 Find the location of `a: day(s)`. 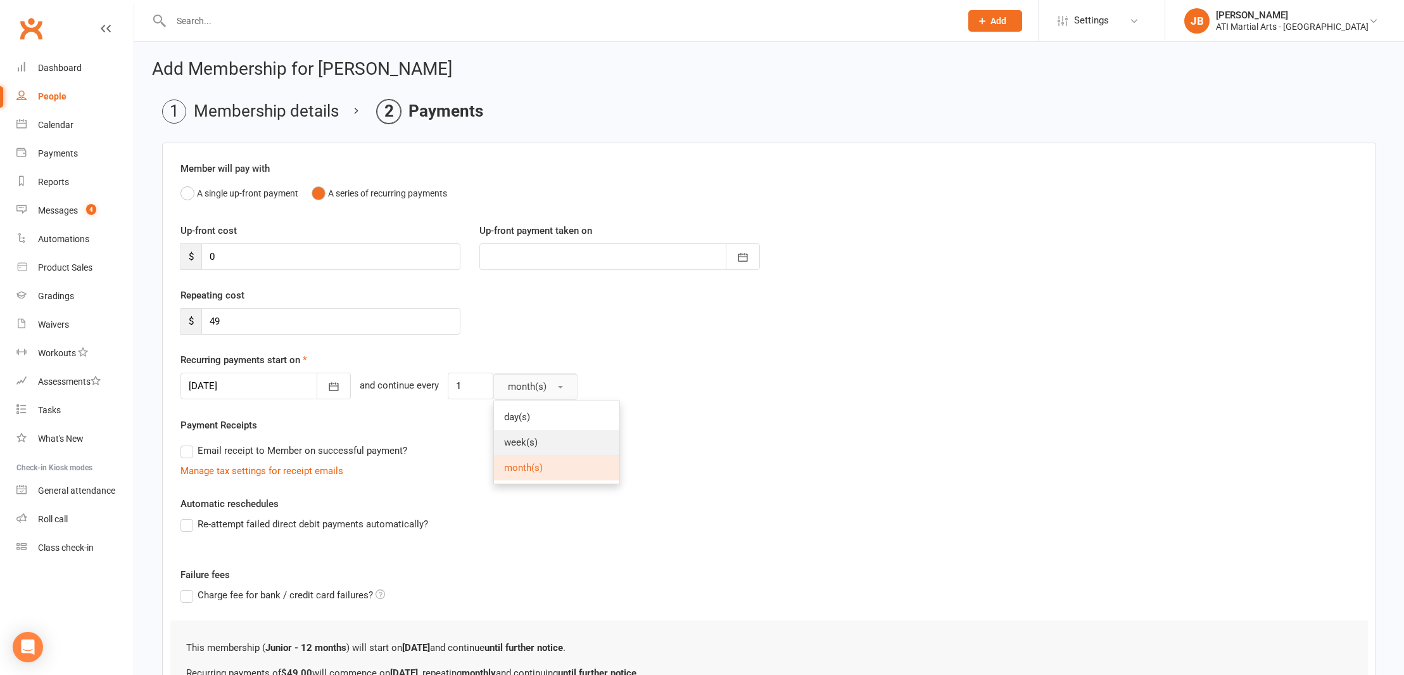

a: day(s) is located at coordinates (557, 417).